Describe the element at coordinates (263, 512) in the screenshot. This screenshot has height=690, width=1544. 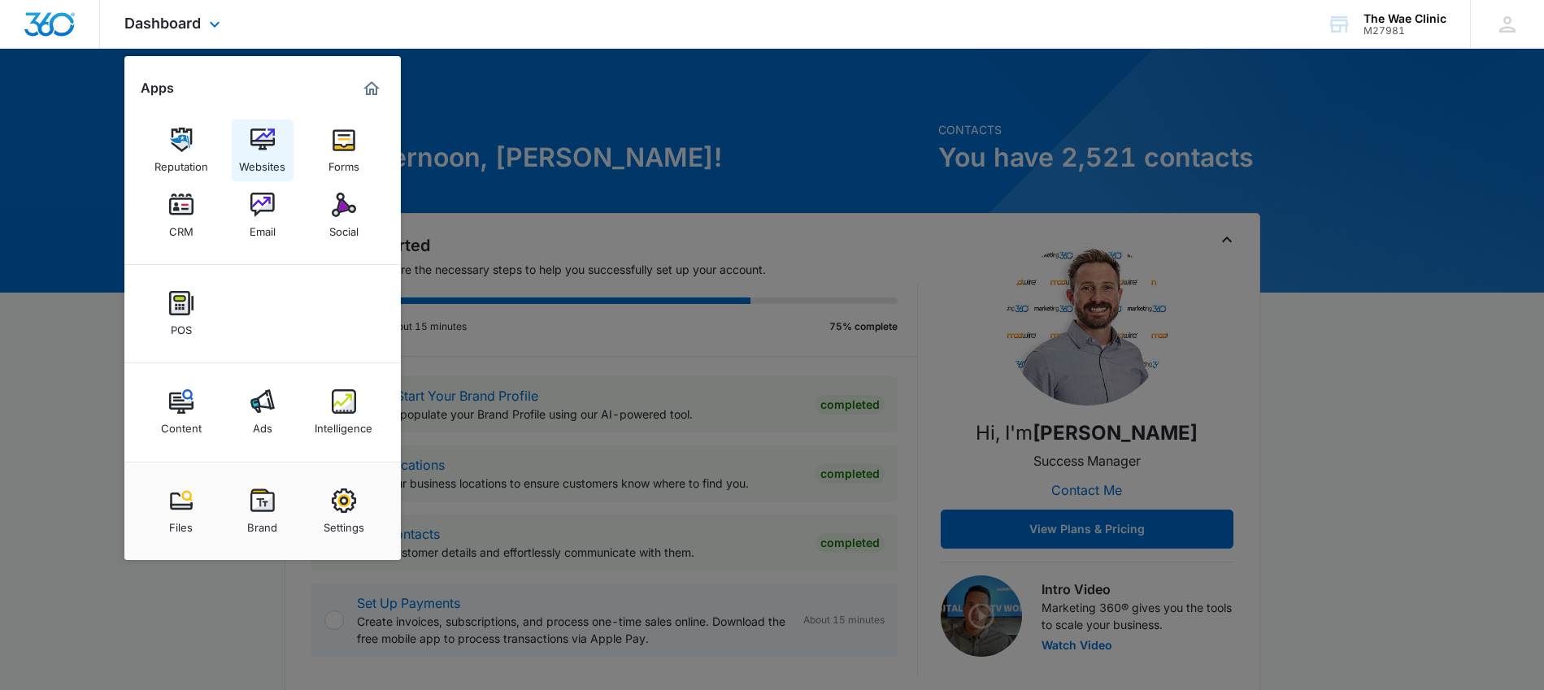
I see `a: Brand` at that location.